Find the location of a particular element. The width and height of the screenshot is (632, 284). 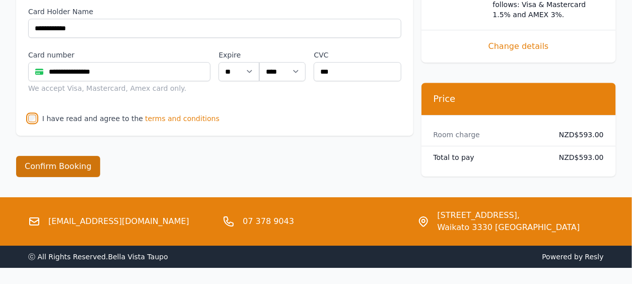

dt: Room charge is located at coordinates (489, 135).